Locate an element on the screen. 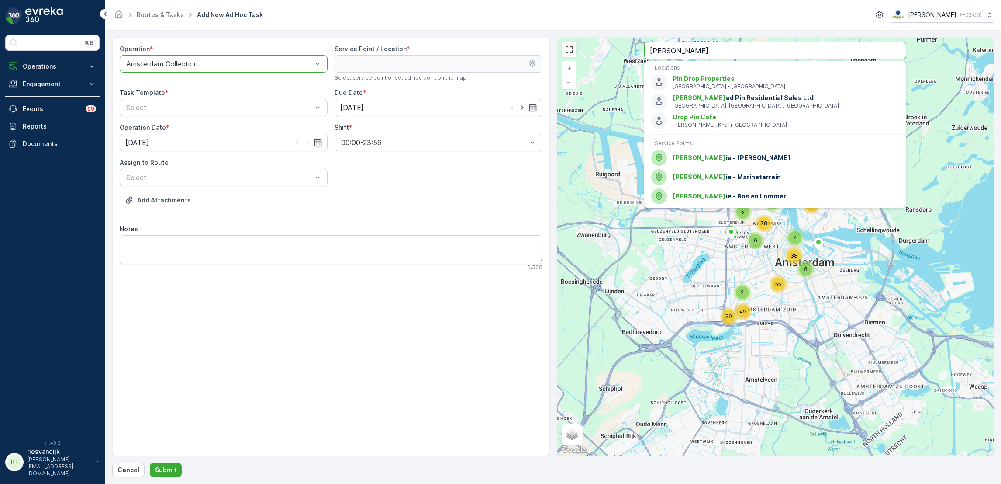 This screenshot has height=484, width=1001. p: Locations is located at coordinates (775, 68).